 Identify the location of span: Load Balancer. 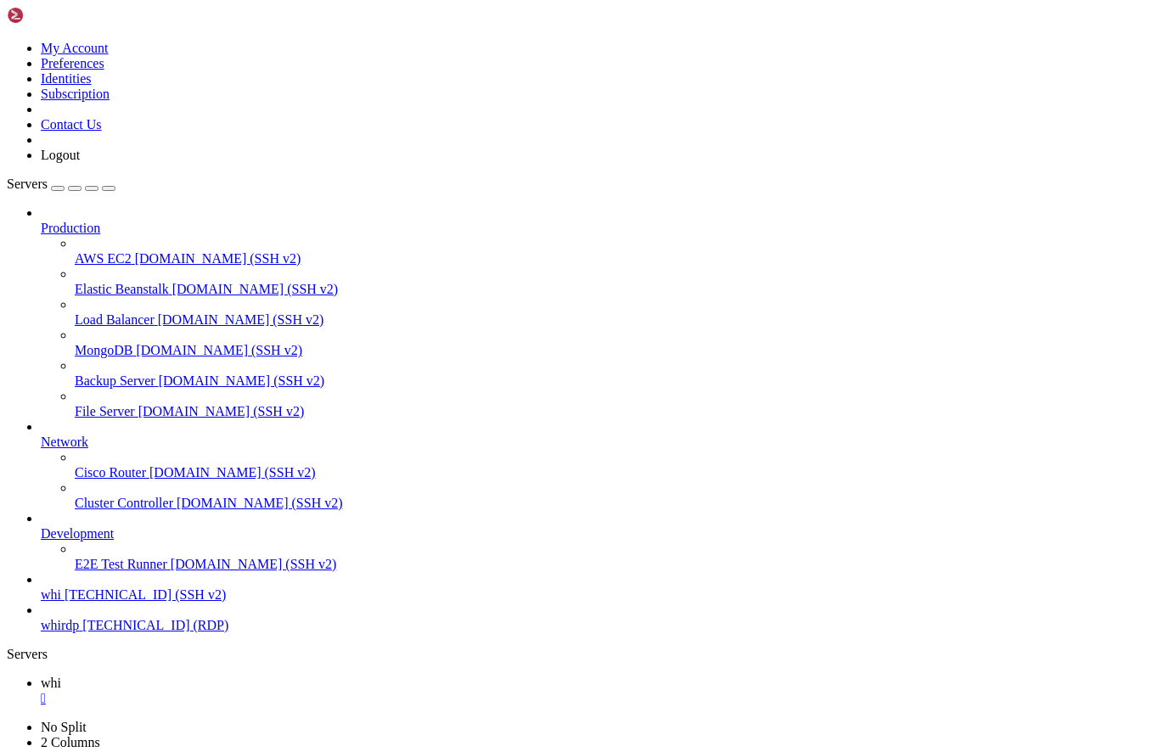
(115, 319).